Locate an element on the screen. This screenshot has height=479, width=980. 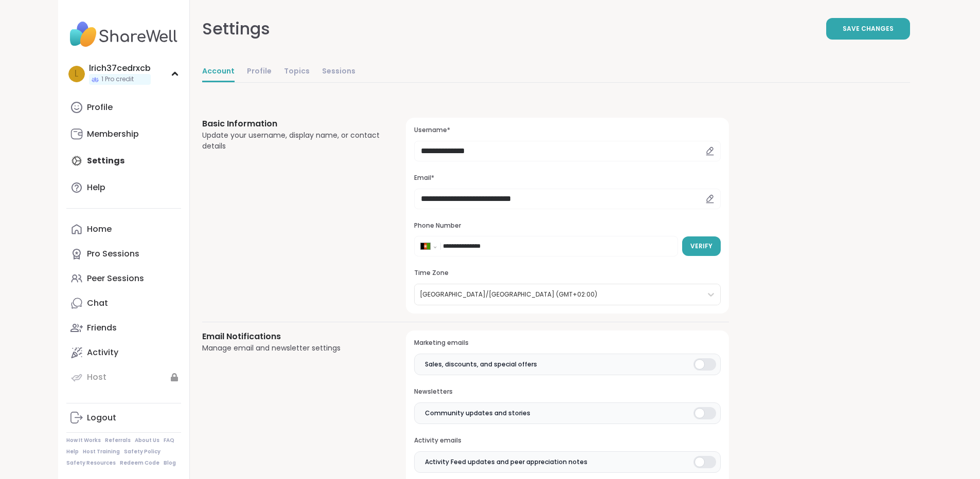
div: Update your username, display name, or contact details is located at coordinates (292, 141).